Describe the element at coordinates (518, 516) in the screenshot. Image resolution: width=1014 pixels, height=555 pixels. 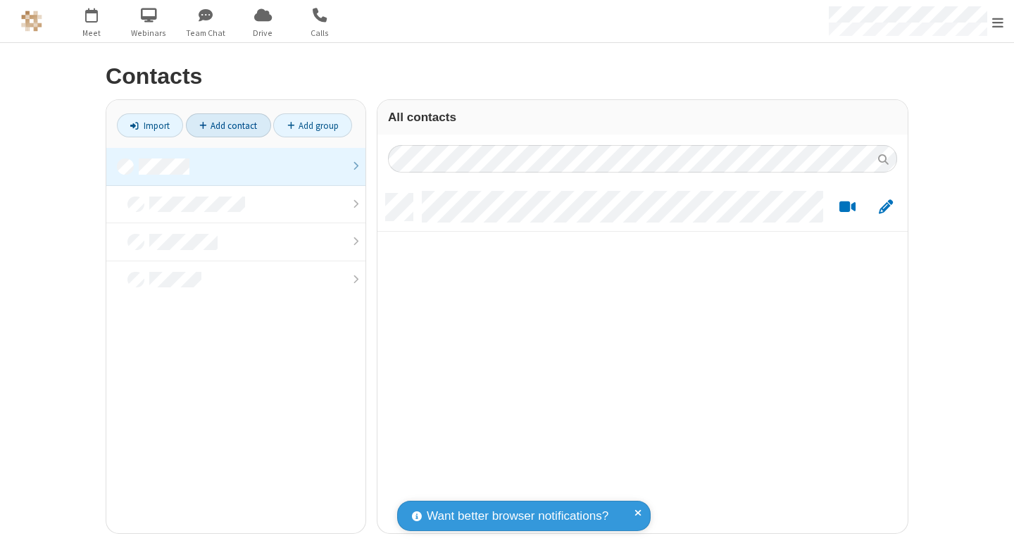
I see `span: Want better browser notifications?` at that location.